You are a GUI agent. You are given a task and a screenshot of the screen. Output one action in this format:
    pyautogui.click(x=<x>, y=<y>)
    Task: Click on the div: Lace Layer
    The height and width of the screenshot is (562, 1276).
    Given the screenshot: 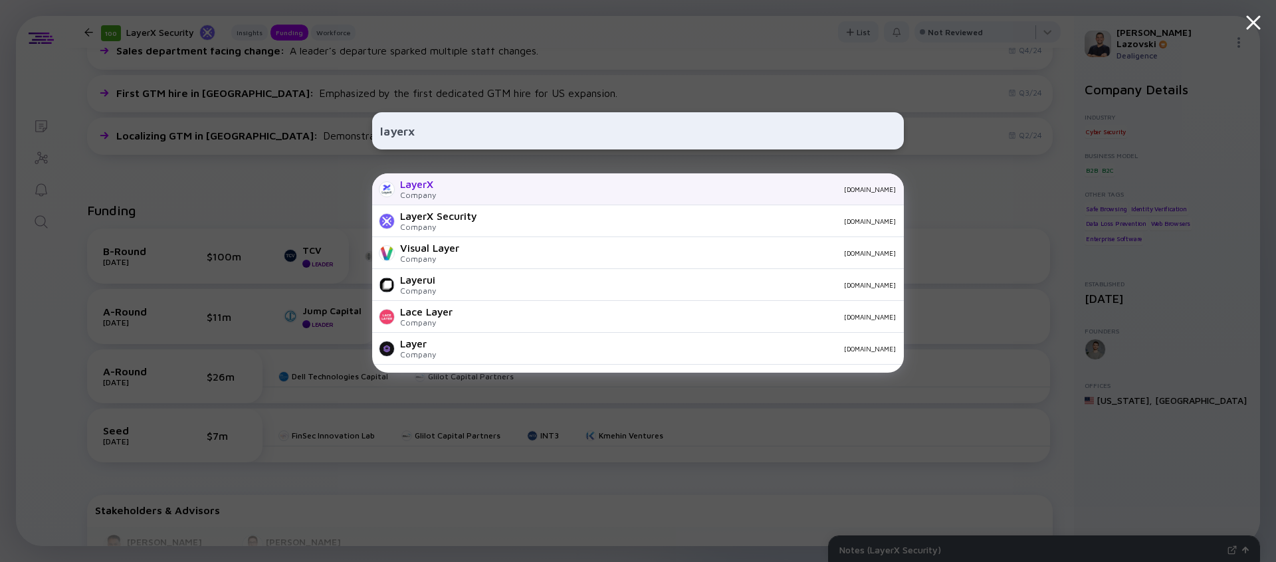 What is the action you would take?
    pyautogui.click(x=426, y=312)
    